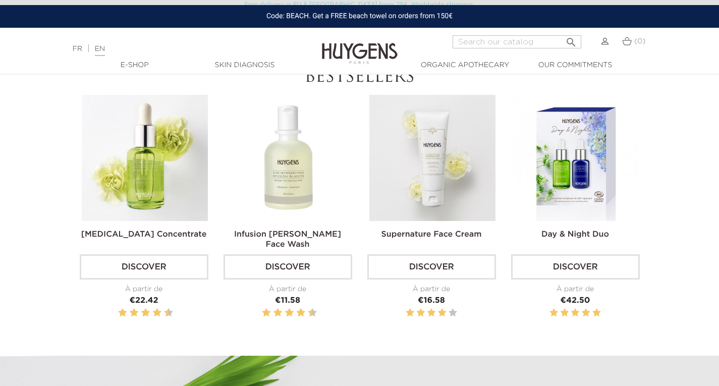 The height and width of the screenshot is (386, 719). I want to click on span: (0), so click(639, 41).